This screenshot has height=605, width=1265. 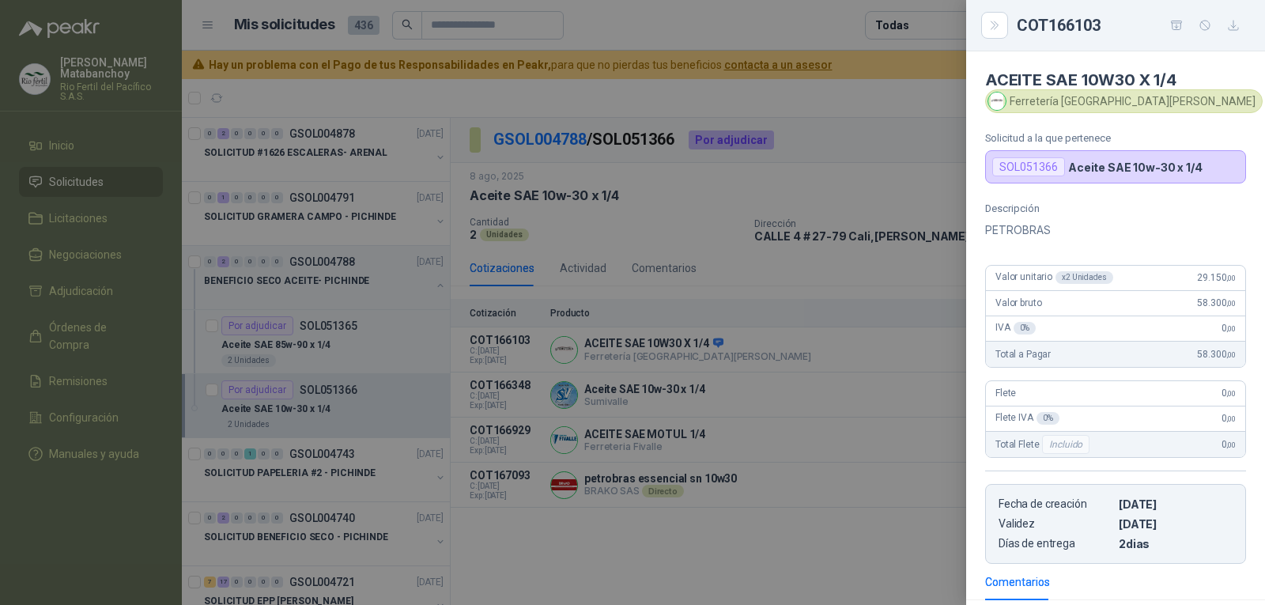 I want to click on span: 29.150, so click(x=1216, y=278).